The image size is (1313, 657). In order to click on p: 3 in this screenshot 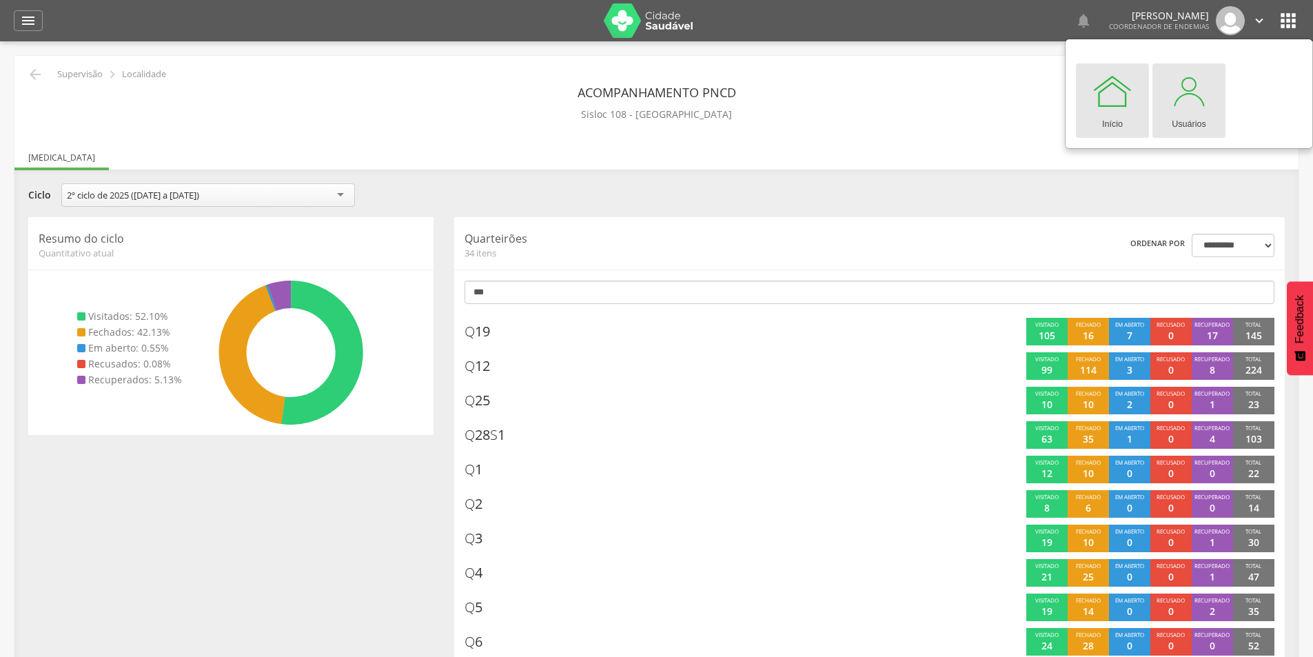, I will do `click(1129, 370)`.